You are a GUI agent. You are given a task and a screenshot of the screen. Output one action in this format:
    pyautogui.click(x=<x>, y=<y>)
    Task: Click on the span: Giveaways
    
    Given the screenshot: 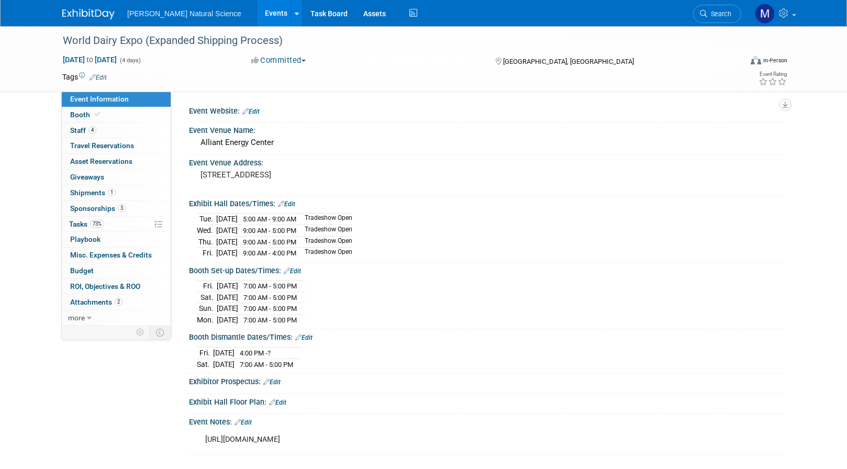 What is the action you would take?
    pyautogui.click(x=87, y=177)
    